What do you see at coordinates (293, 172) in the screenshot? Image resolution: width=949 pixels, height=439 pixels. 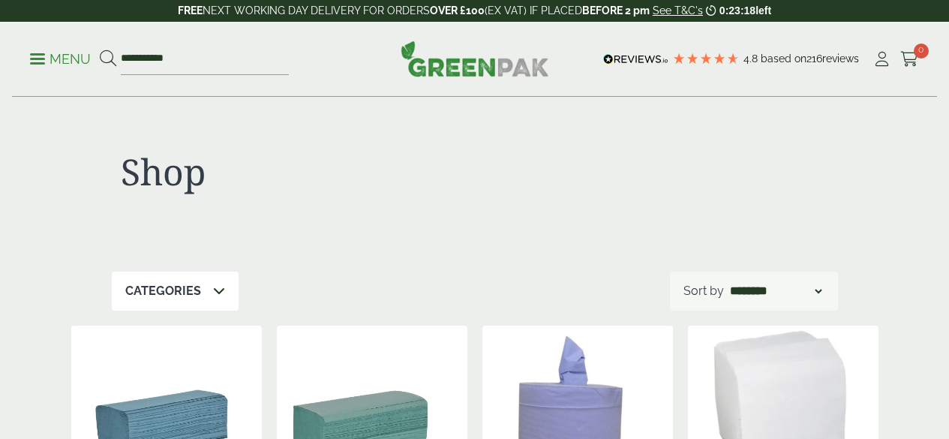 I see `h1: Shop` at bounding box center [293, 172].